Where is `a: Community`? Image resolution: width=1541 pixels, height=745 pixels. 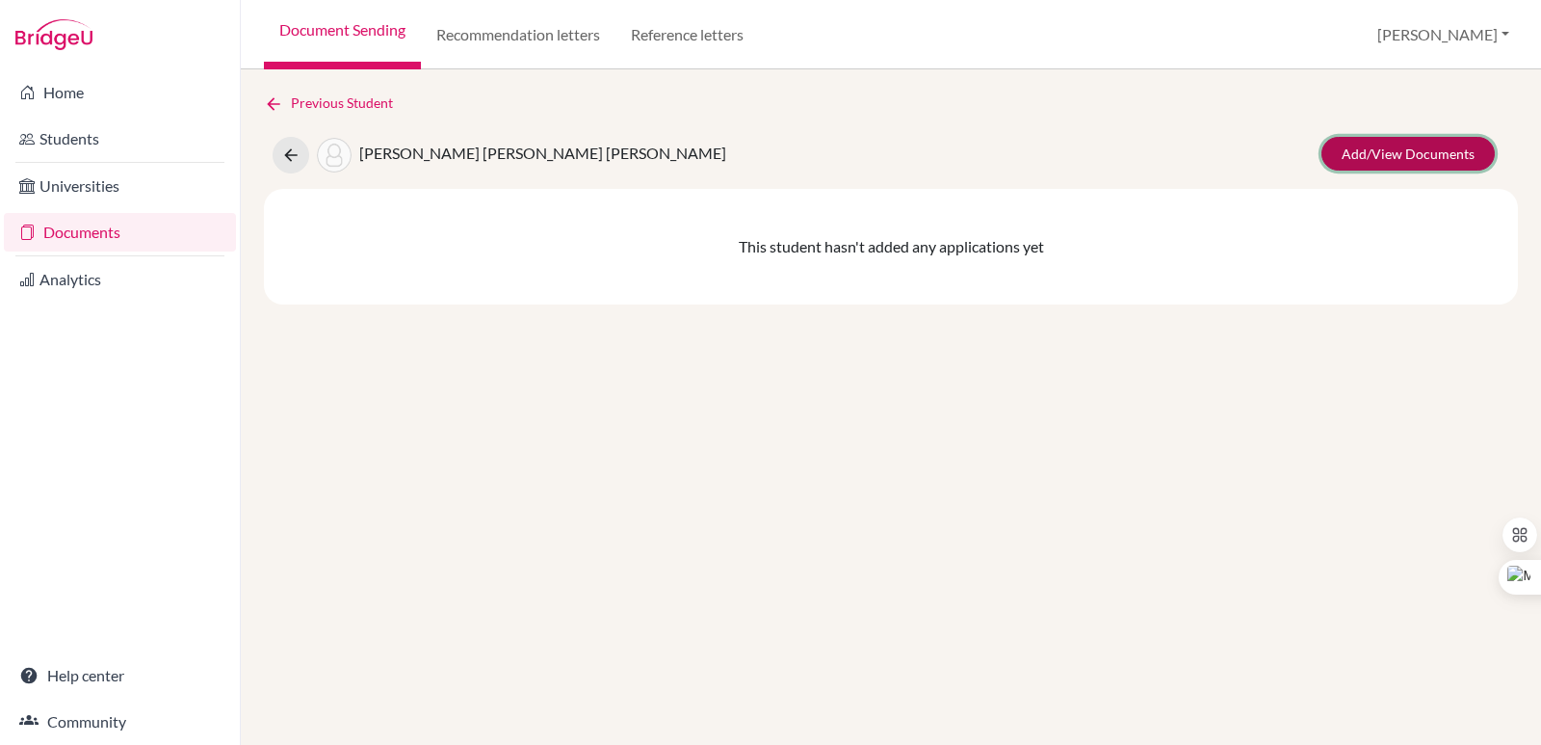
a: Community is located at coordinates (119, 721).